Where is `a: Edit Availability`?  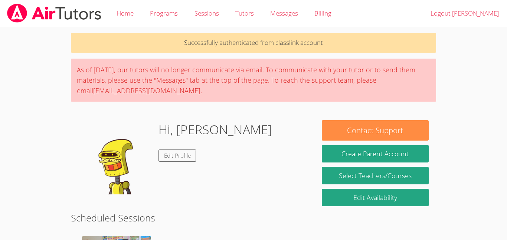 a: Edit Availability is located at coordinates (375, 197).